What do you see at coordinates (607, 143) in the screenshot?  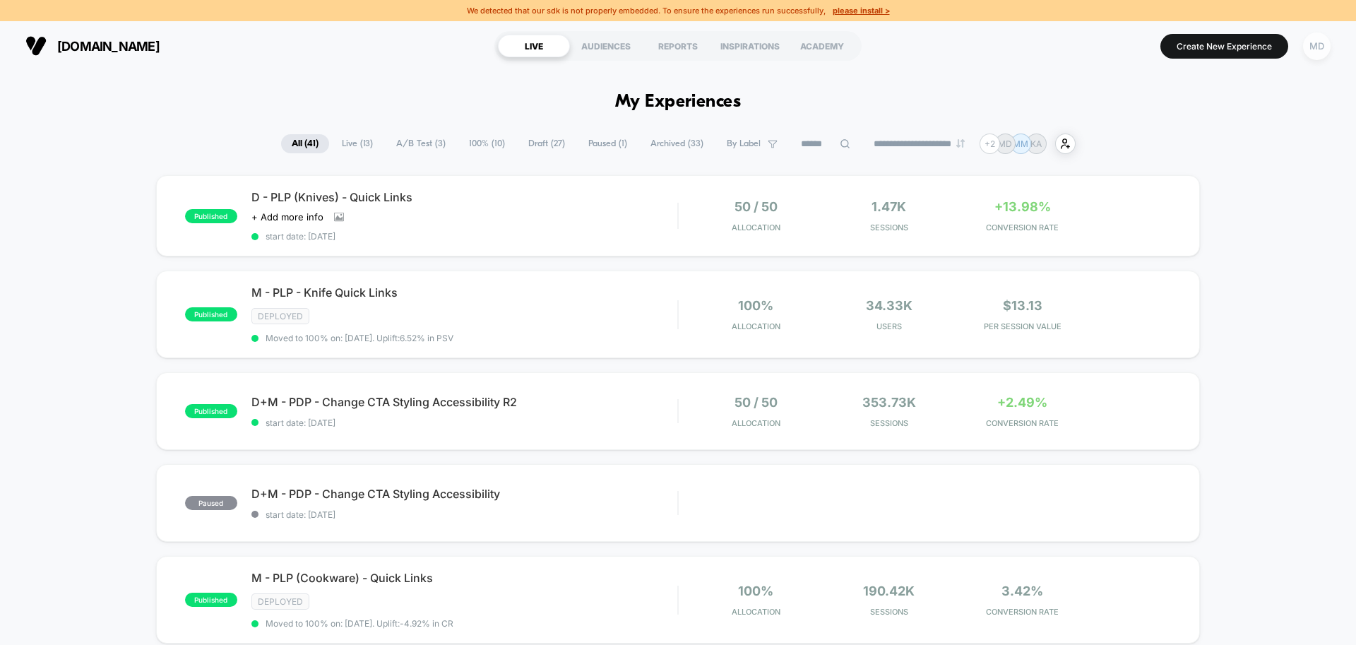 I see `span: Paused ( 1 )` at bounding box center [607, 143].